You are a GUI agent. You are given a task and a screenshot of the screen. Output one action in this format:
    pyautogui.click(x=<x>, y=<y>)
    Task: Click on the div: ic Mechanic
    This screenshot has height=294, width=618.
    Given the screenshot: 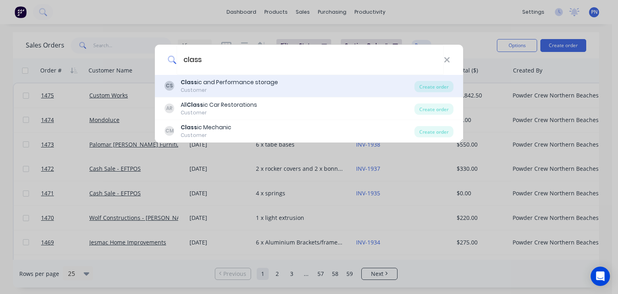 What is the action you would take?
    pyautogui.click(x=206, y=127)
    